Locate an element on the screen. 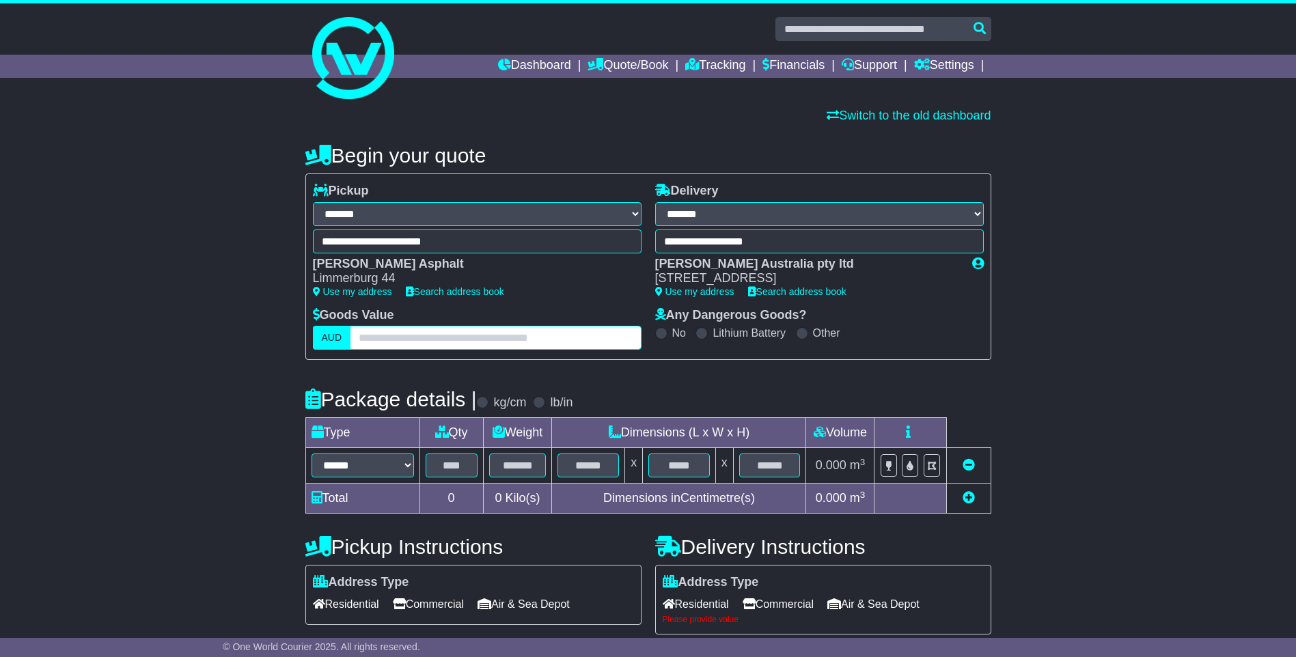 This screenshot has height=657, width=1296. label: Goods Value is located at coordinates (353, 316).